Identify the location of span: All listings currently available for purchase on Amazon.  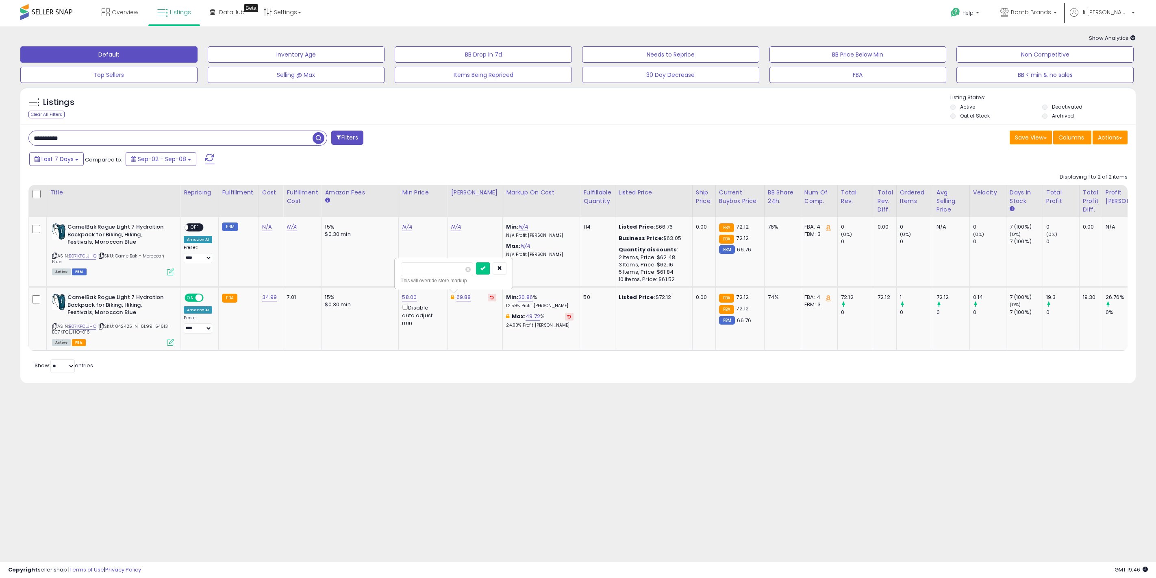
(61, 342).